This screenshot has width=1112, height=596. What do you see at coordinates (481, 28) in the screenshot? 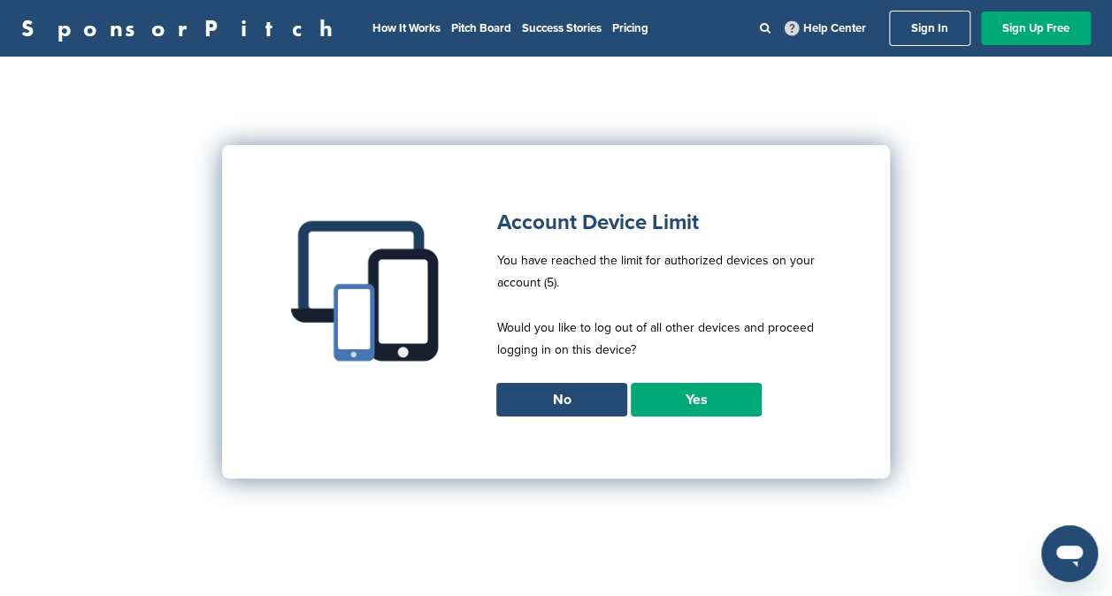
I see `a: Pitch Board` at bounding box center [481, 28].